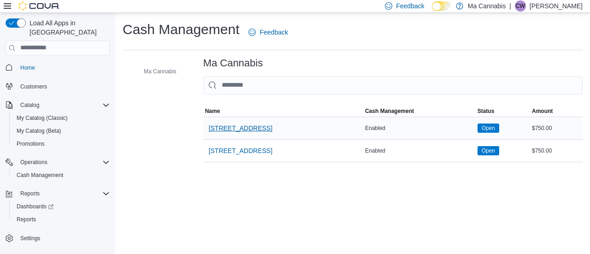 Image resolution: width=590 pixels, height=254 pixels. What do you see at coordinates (34, 87) in the screenshot?
I see `a: Customers` at bounding box center [34, 87].